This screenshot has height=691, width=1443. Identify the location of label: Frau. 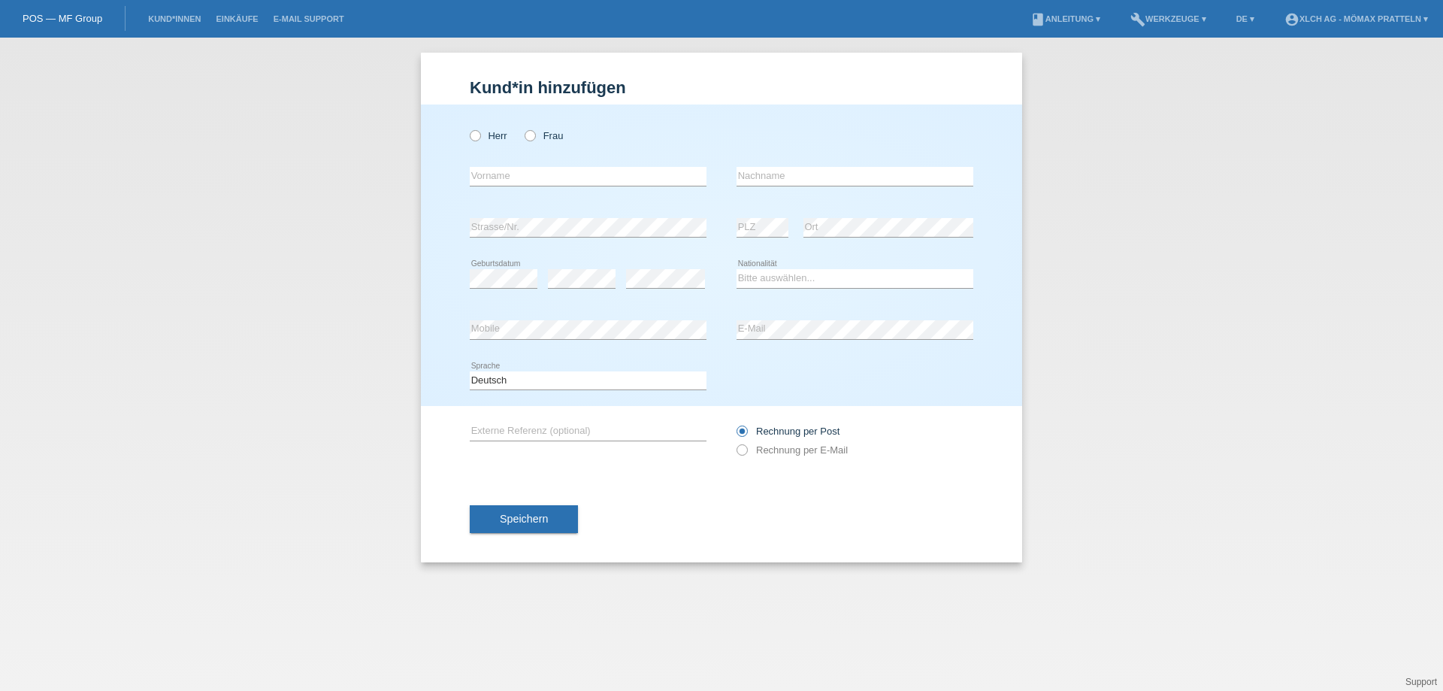
(543, 135).